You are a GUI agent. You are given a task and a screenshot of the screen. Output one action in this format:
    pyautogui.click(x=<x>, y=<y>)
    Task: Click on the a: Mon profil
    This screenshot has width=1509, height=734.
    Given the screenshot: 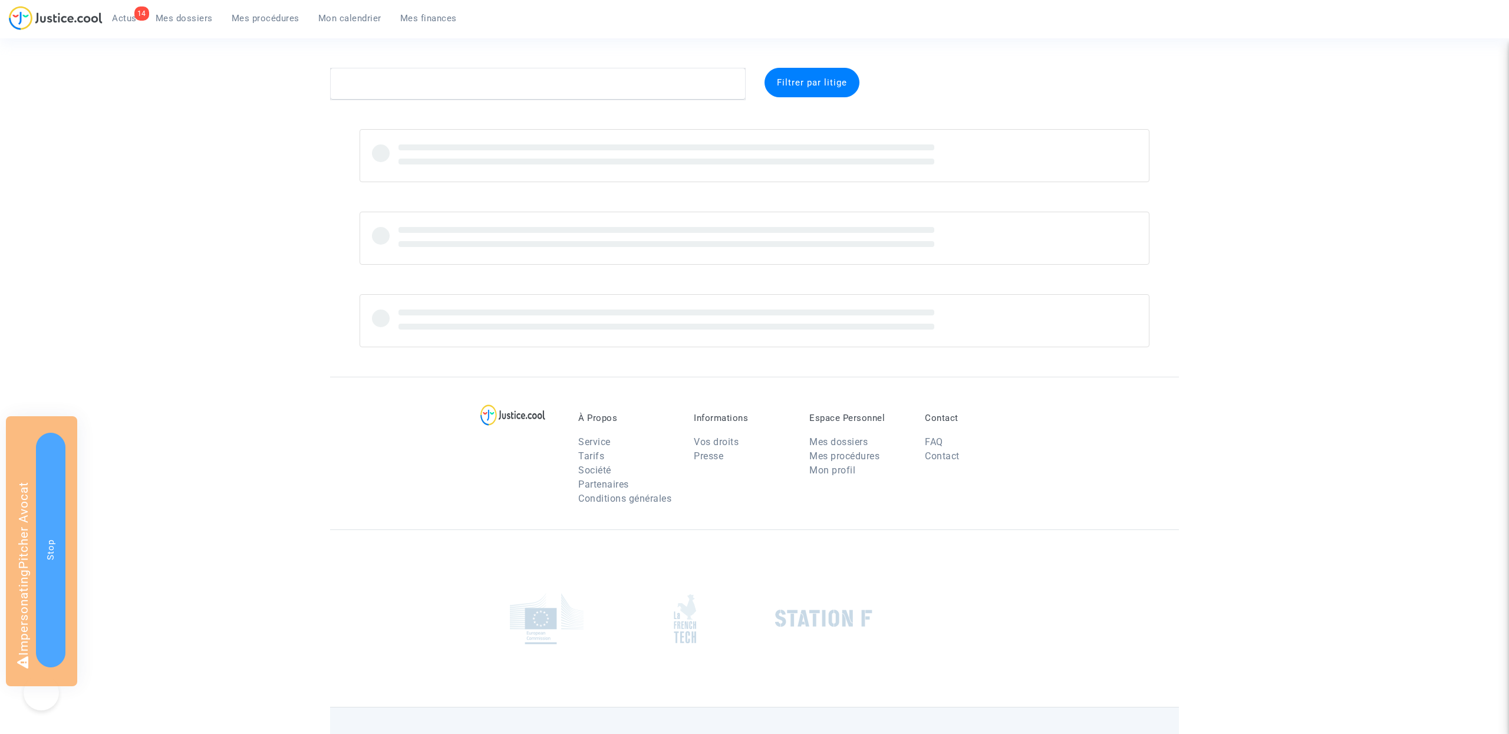 What is the action you would take?
    pyautogui.click(x=832, y=470)
    